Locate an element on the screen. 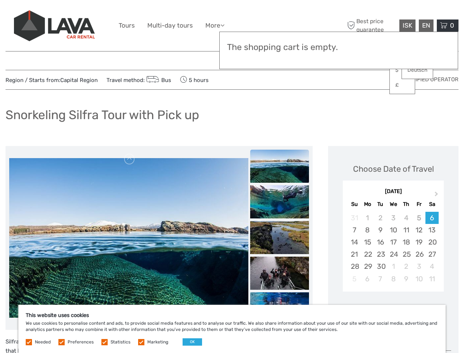 The width and height of the screenshot is (464, 353). div: Choose Friday, September 12th, 2025 is located at coordinates (419, 230).